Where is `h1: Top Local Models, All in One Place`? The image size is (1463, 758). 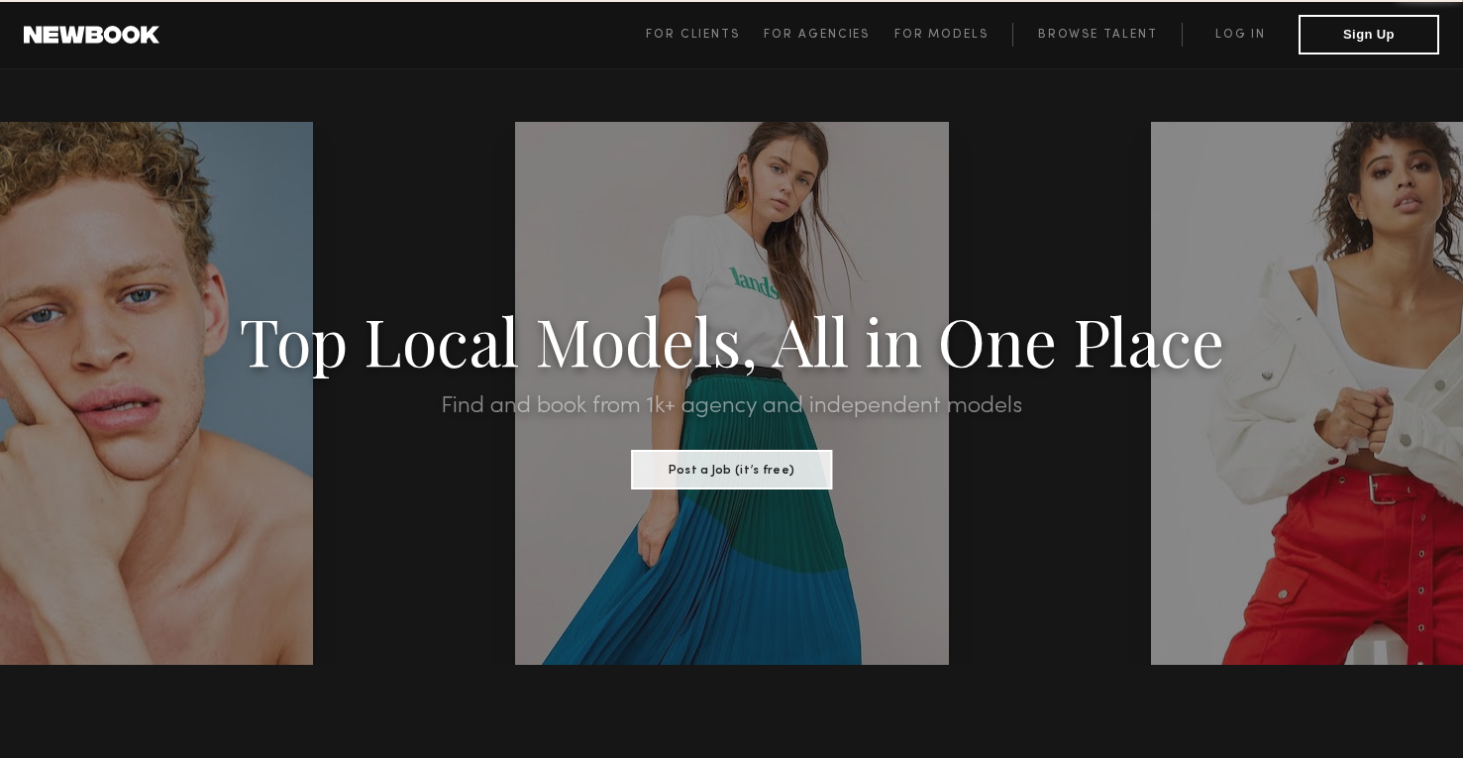 h1: Top Local Models, All in One Place is located at coordinates (731, 340).